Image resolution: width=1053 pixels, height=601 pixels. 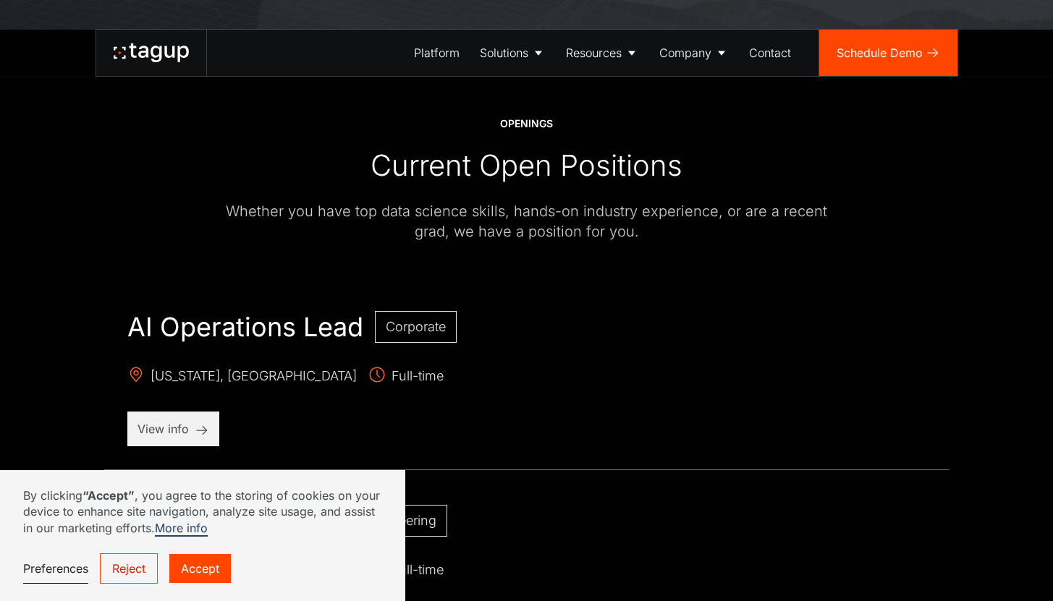 I want to click on div: OPENINGS, so click(x=526, y=124).